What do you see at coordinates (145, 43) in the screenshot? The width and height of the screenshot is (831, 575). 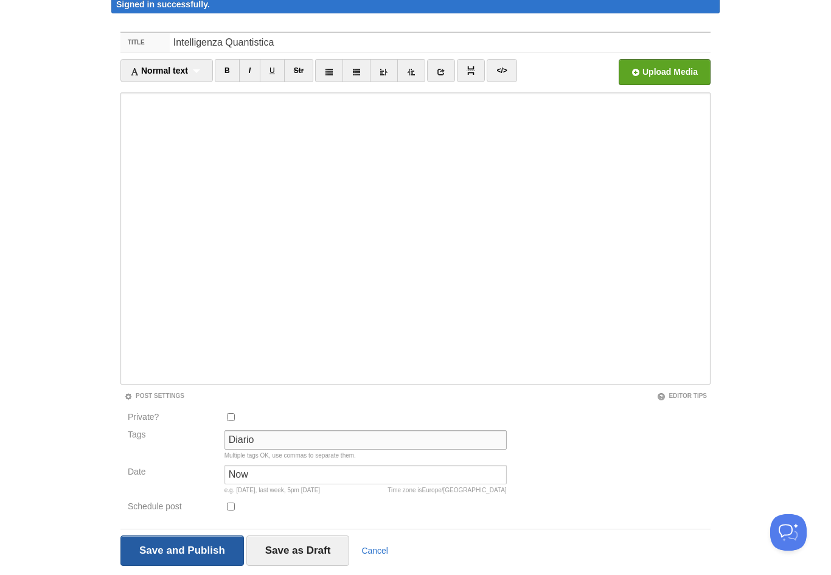 I see `label: Title` at bounding box center [145, 43].